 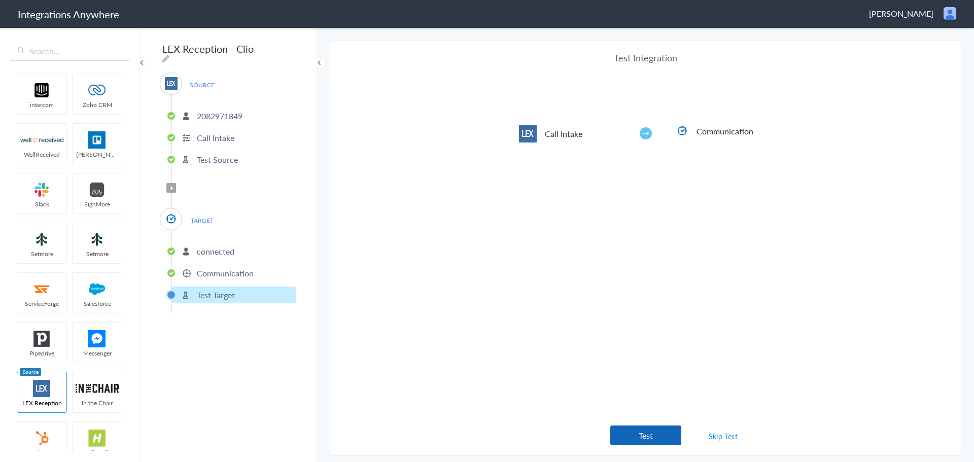 What do you see at coordinates (646, 435) in the screenshot?
I see `button: Test` at bounding box center [646, 435].